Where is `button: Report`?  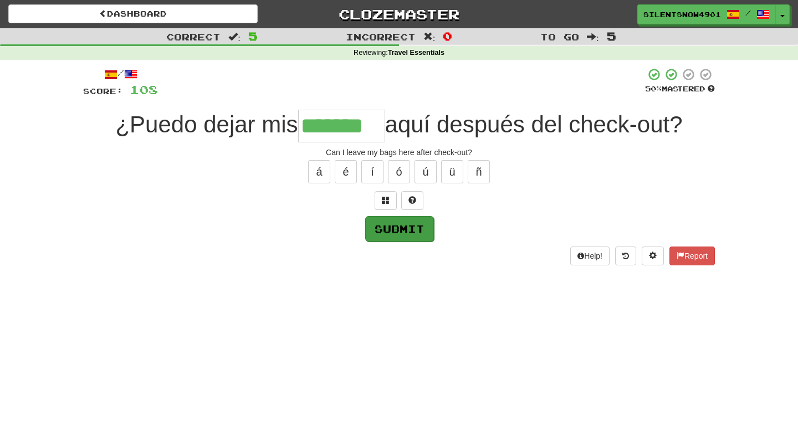
button: Report is located at coordinates (692, 256).